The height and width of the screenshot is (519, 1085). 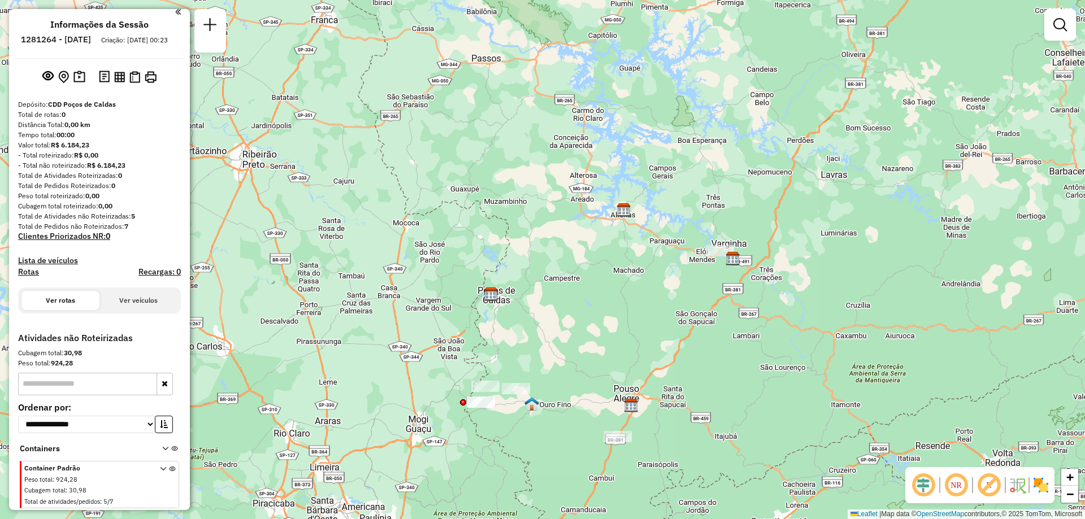 What do you see at coordinates (99, 216) in the screenshot?
I see `div: Total de Atividades não Roteirizadas:` at bounding box center [99, 216].